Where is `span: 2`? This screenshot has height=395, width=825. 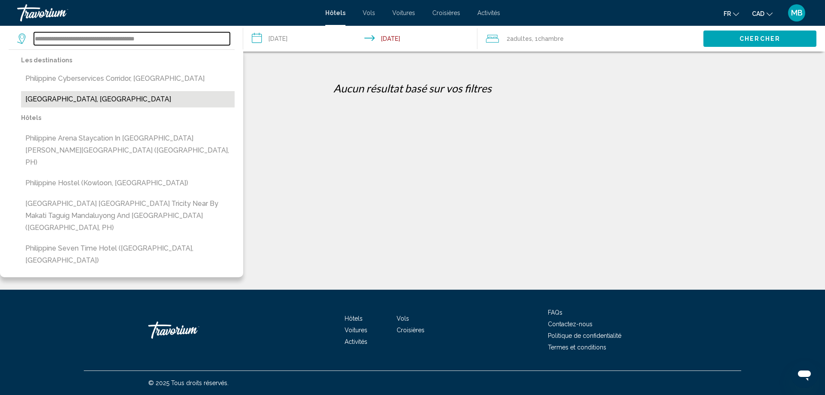 span: 2 is located at coordinates (519, 39).